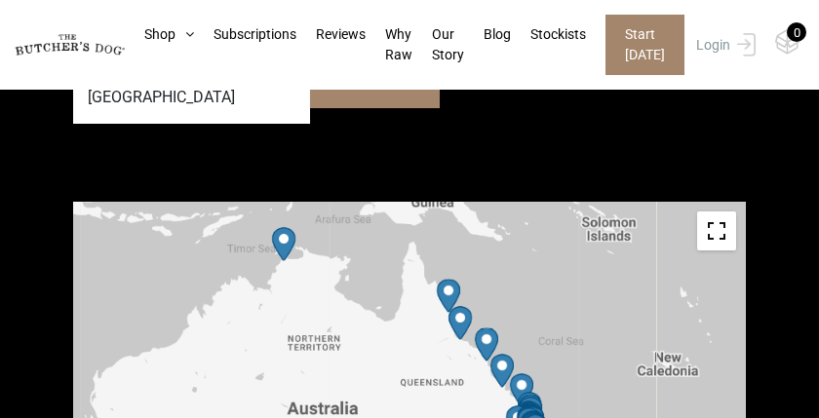 The height and width of the screenshot is (418, 819). What do you see at coordinates (460, 323) in the screenshot?
I see `div: Petbarn – Townsville Duckworth` at bounding box center [460, 323].